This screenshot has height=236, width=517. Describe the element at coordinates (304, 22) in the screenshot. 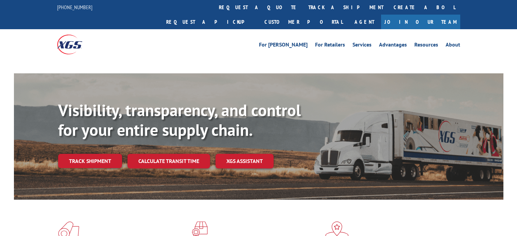

I see `a: Customer Portal` at that location.